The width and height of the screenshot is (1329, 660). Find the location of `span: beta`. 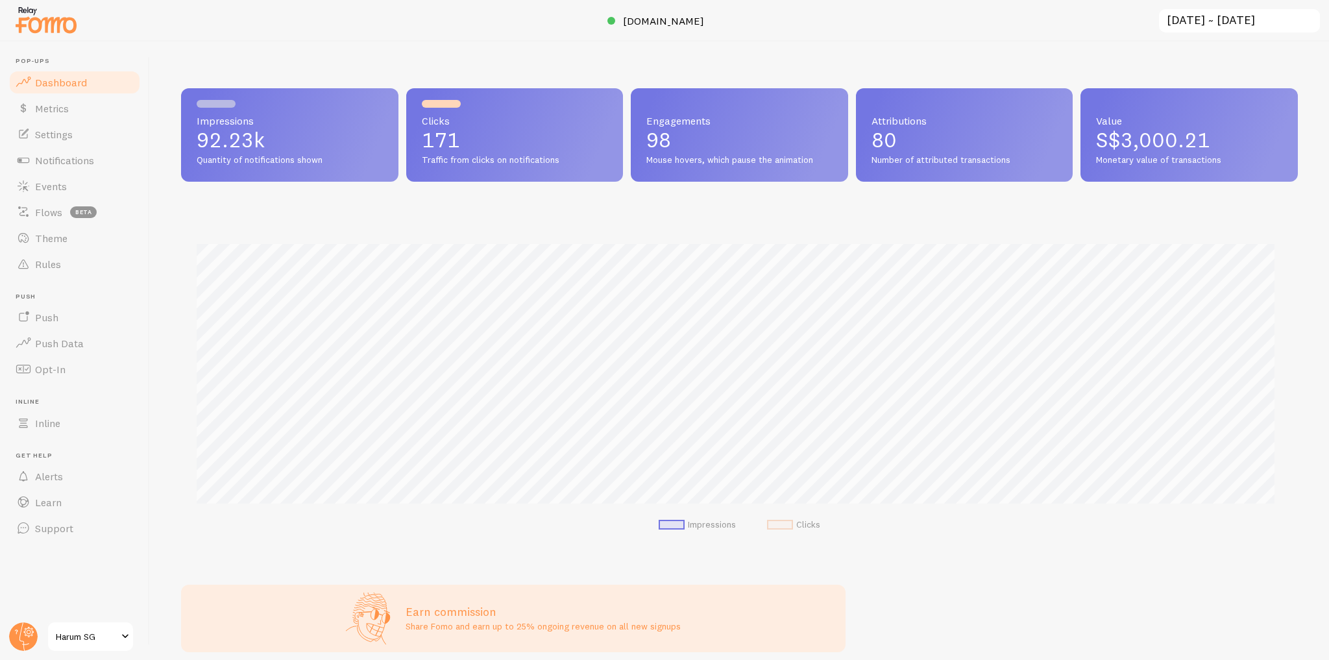

span: beta is located at coordinates (83, 212).